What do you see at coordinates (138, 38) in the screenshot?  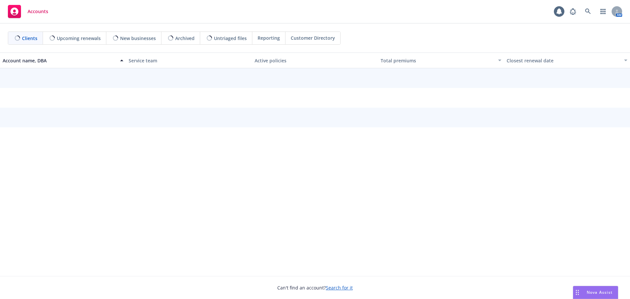 I see `span: New businesses` at bounding box center [138, 38].